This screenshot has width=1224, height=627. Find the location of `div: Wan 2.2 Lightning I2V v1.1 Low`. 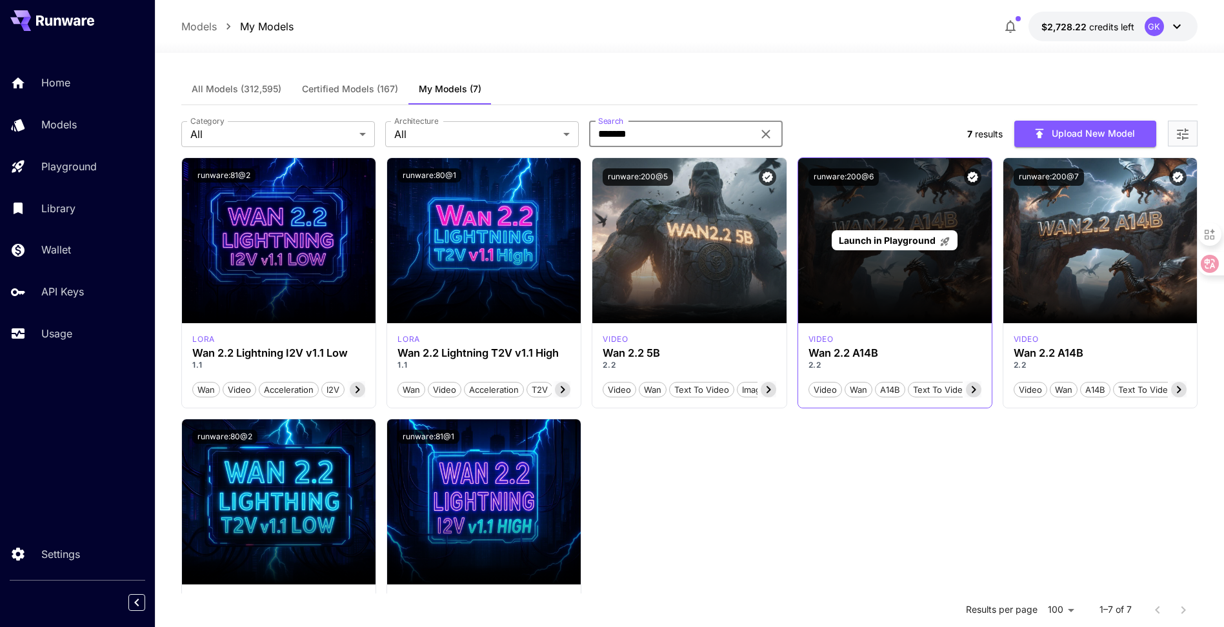

div: Wan 2.2 Lightning I2V v1.1 Low is located at coordinates (279, 353).